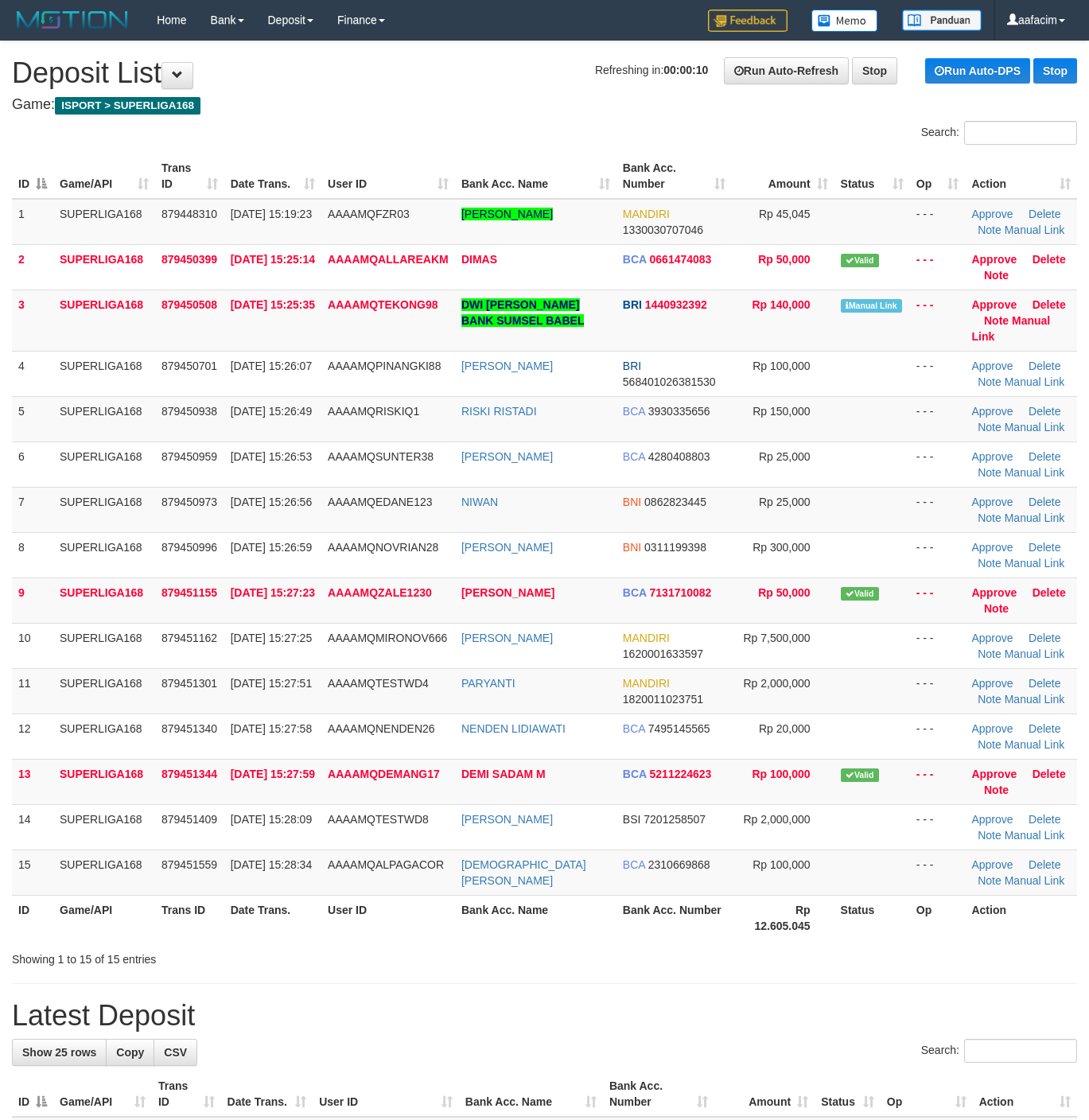 The width and height of the screenshot is (1089, 1120). I want to click on span: Rp 2,000,000, so click(777, 820).